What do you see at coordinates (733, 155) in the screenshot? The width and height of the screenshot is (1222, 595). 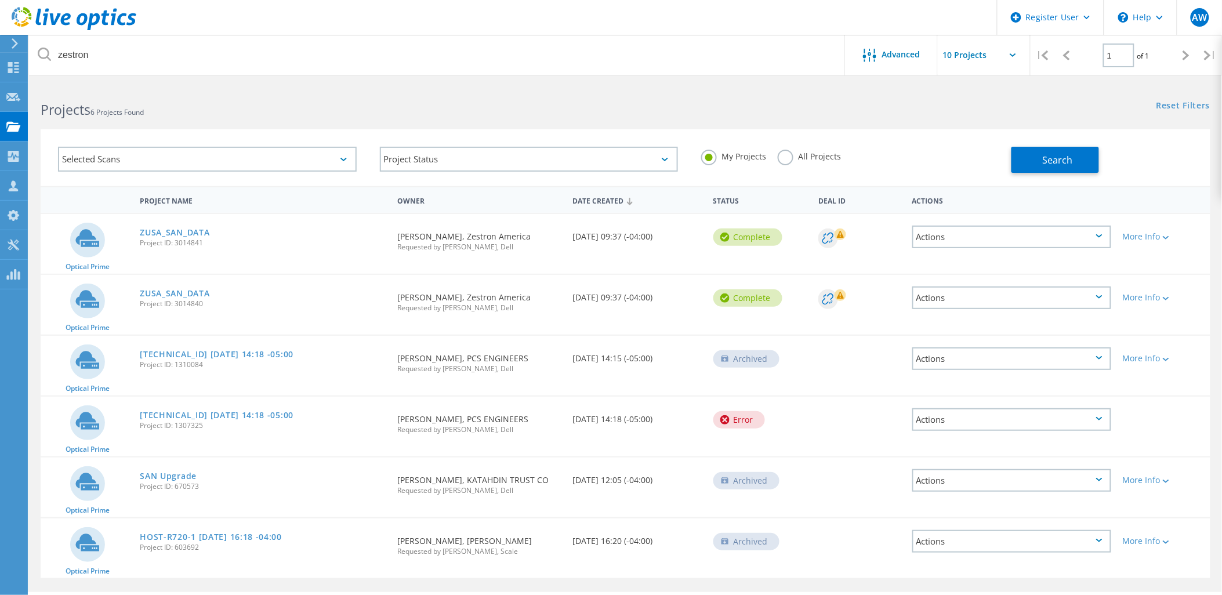 I see `label: My Projects` at bounding box center [733, 155].